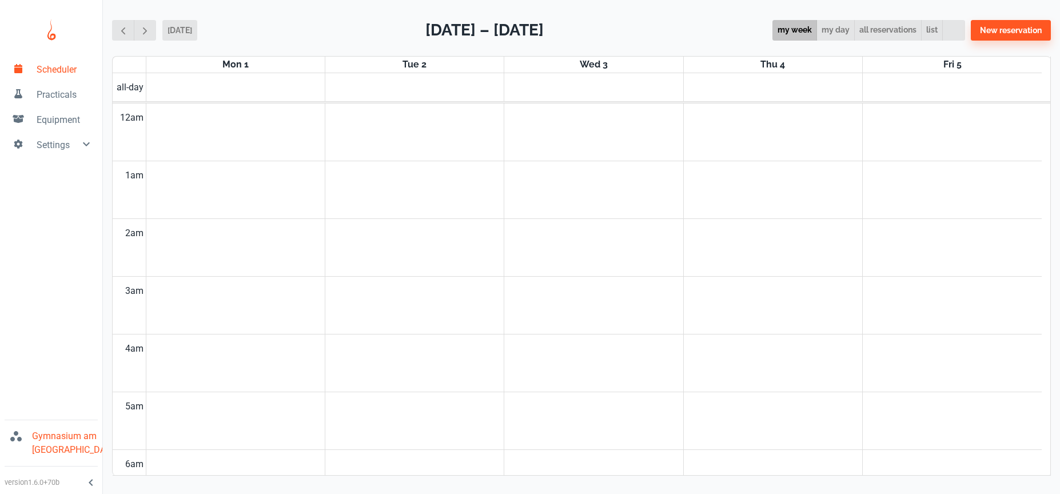 The image size is (1060, 494). Describe the element at coordinates (134, 406) in the screenshot. I see `div: 5am` at that location.